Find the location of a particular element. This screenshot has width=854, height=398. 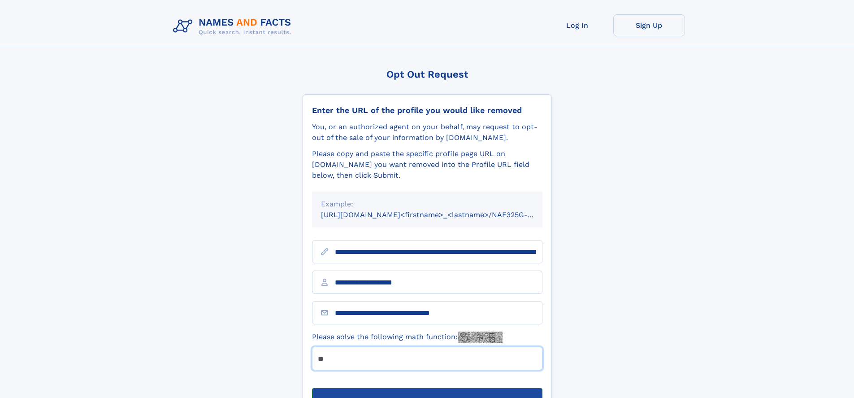

div: You, or an authorized agent on your behalf, may request to opt-out of the sale of your informatio... is located at coordinates (427, 132).